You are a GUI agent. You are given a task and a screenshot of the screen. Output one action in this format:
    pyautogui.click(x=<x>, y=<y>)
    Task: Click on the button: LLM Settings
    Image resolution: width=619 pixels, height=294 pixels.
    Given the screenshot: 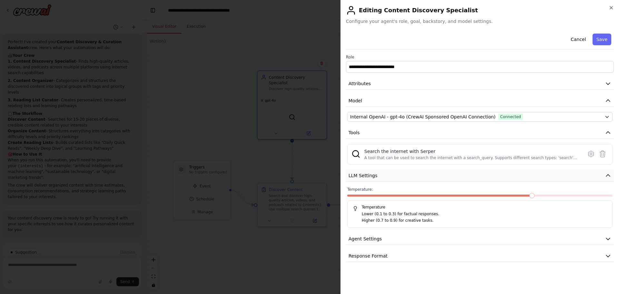 What is the action you would take?
    pyautogui.click(x=480, y=175)
    